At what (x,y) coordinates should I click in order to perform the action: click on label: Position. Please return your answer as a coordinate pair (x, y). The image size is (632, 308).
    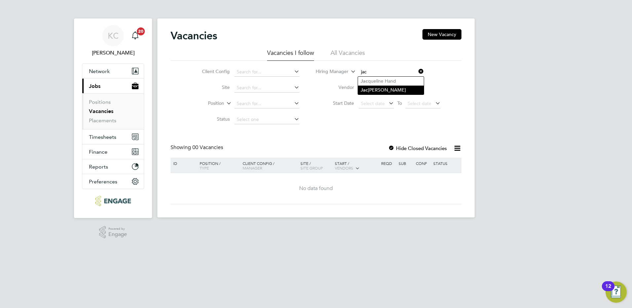
    Looking at the image, I should click on (205, 103).